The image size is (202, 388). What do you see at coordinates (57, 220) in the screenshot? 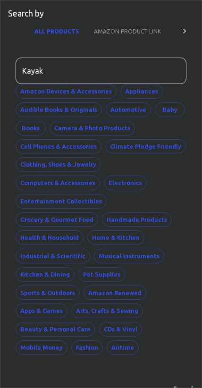
I see `button: Grocery & Gourmet Food` at bounding box center [57, 220].